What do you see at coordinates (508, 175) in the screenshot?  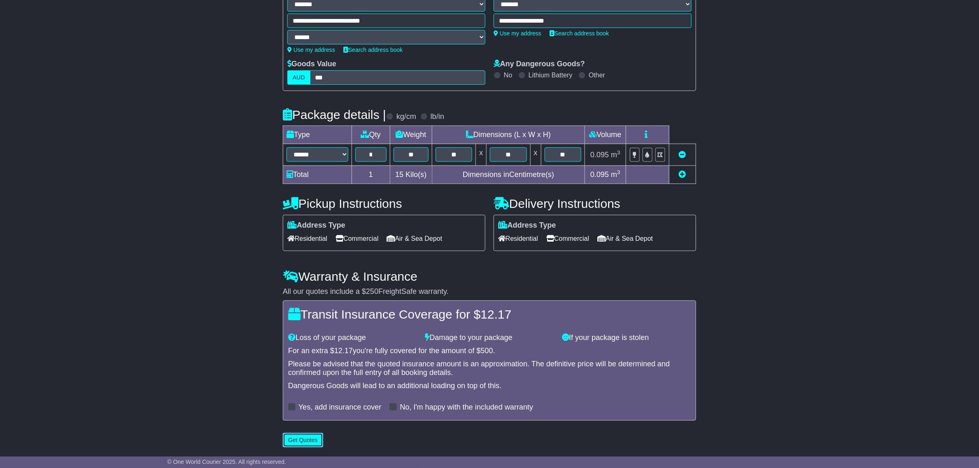 I see `td: Dimensions in Centimetre(s)` at bounding box center [508, 175].